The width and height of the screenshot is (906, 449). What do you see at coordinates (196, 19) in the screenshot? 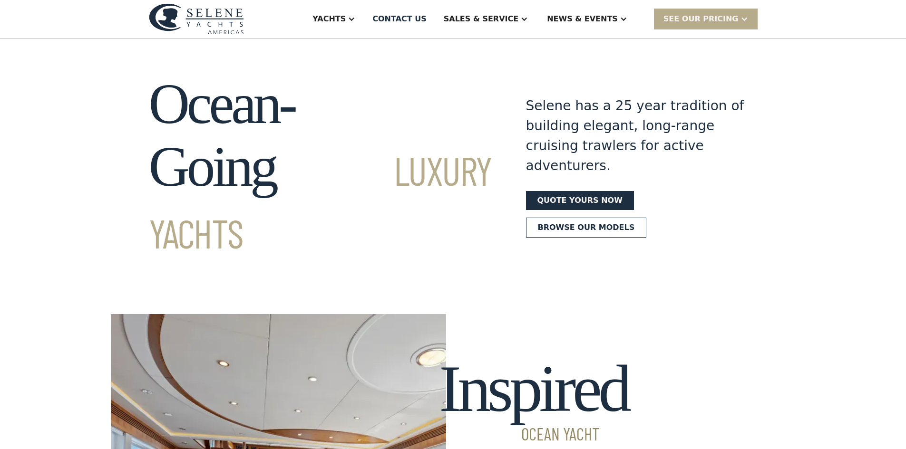
I see `img: logo` at bounding box center [196, 19].